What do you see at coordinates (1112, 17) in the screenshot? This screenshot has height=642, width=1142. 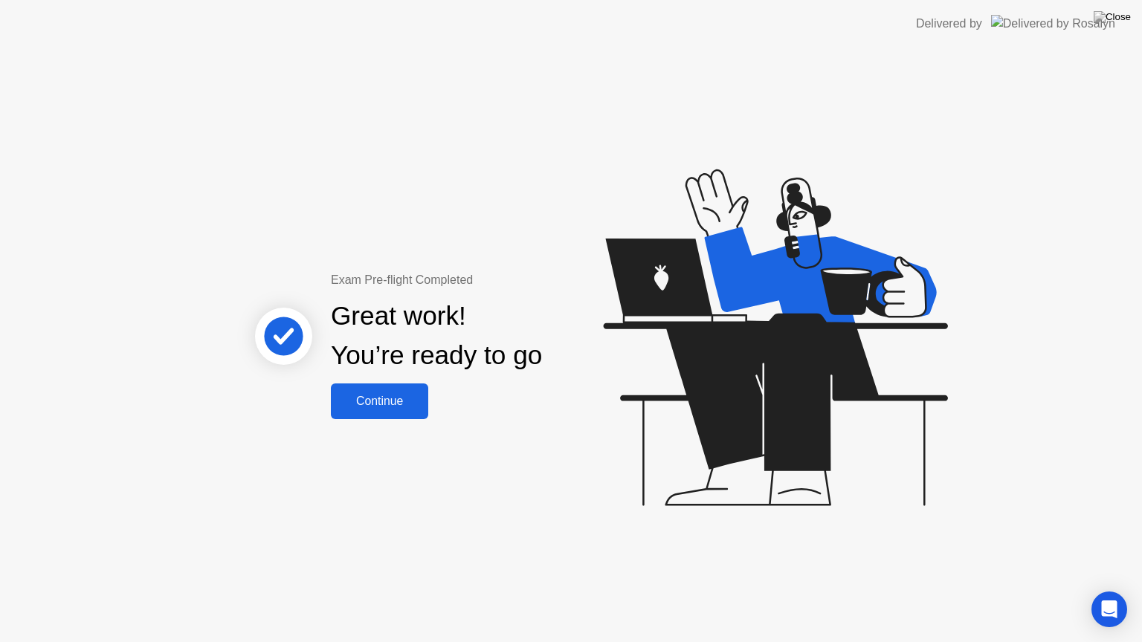 I see `img: Close` at bounding box center [1112, 17].